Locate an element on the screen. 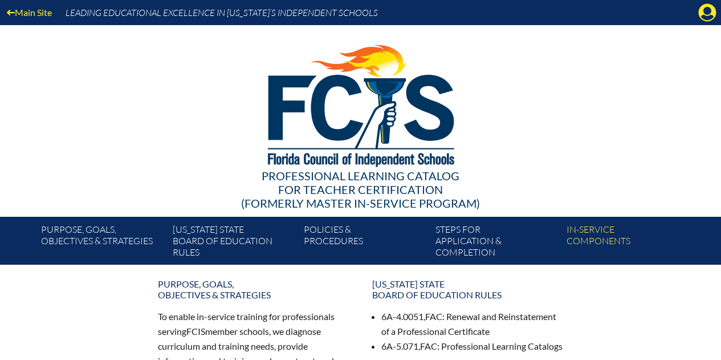 The height and width of the screenshot is (360, 721). li: 6A-5.071, : Professional Learning Catalogs is located at coordinates (473, 346).